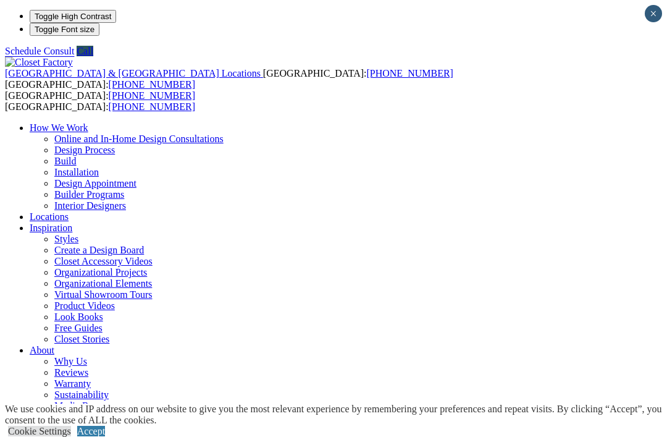 This screenshot has width=667, height=437. What do you see at coordinates (103, 283) in the screenshot?
I see `a: Organizational Elements` at bounding box center [103, 283].